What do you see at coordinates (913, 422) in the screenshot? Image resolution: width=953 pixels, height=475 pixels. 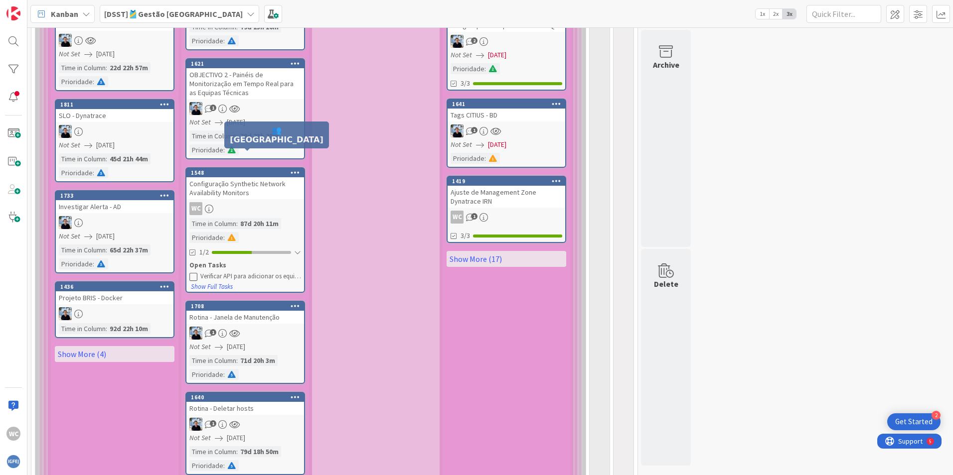 I see `div: Get Started` at bounding box center [913, 422].